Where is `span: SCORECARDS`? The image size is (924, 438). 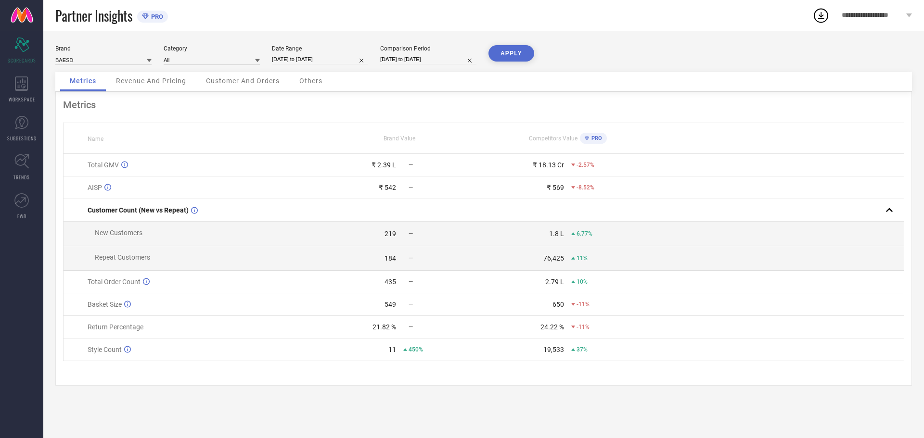 span: SCORECARDS is located at coordinates (22, 60).